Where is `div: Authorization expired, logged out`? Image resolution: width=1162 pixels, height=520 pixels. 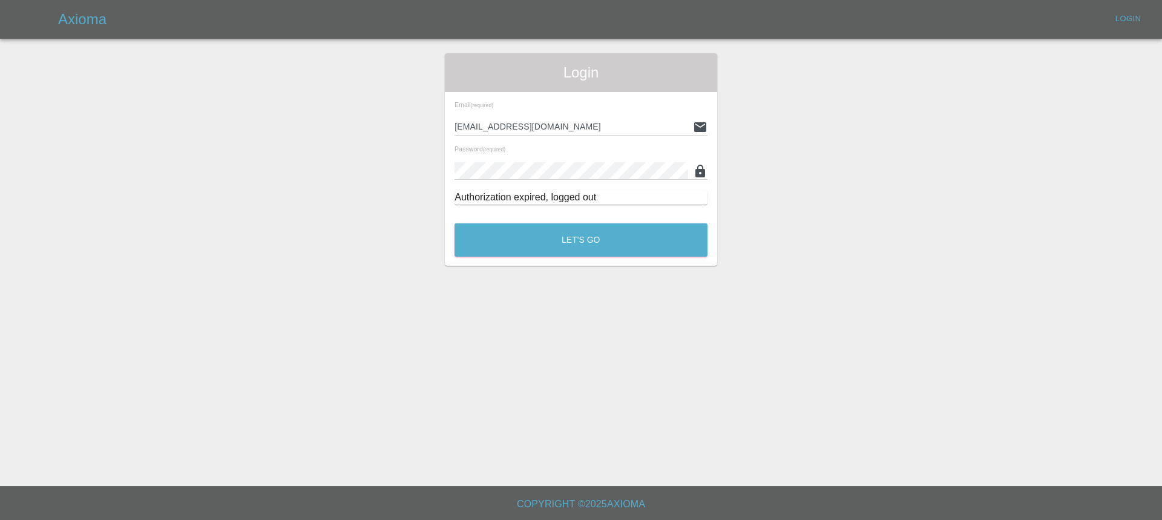
div: Authorization expired, logged out is located at coordinates (581, 197).